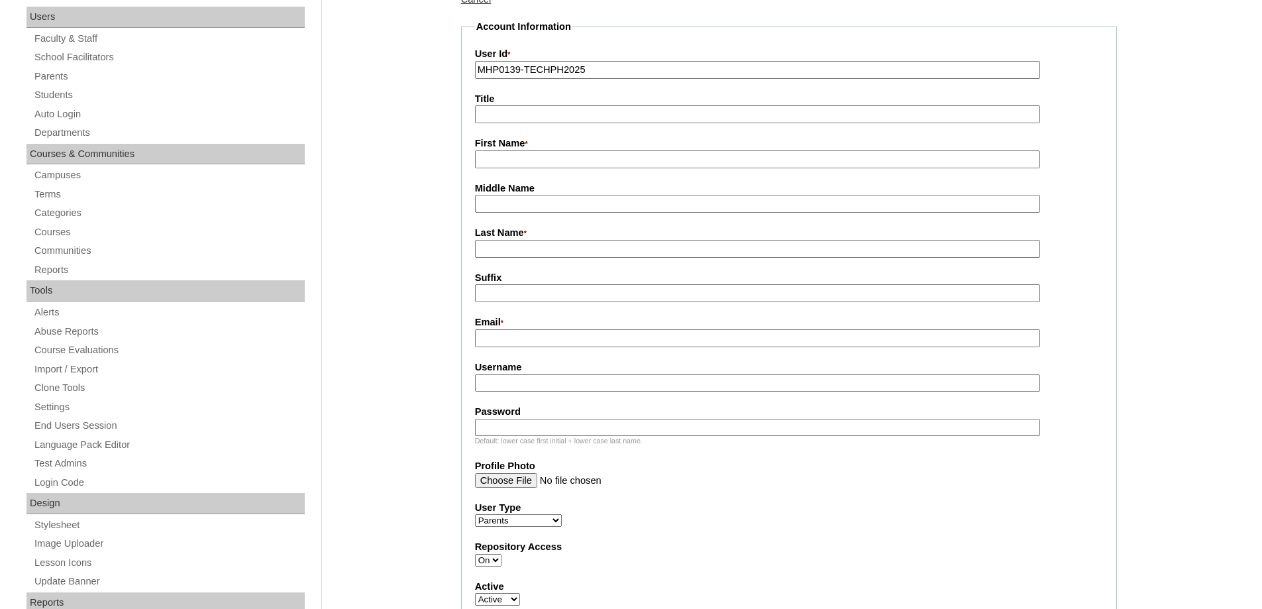 The image size is (1262, 609). What do you see at coordinates (789, 54) in the screenshot?
I see `label: User Id` at bounding box center [789, 54].